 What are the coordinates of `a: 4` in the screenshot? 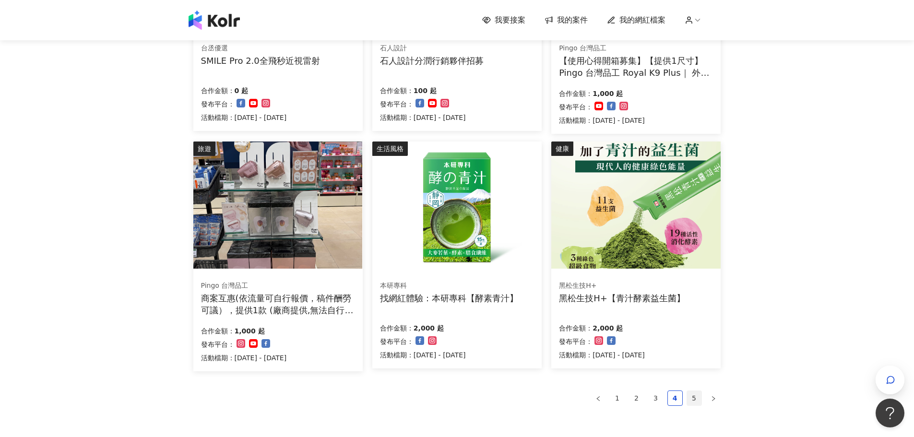 It's located at (675, 398).